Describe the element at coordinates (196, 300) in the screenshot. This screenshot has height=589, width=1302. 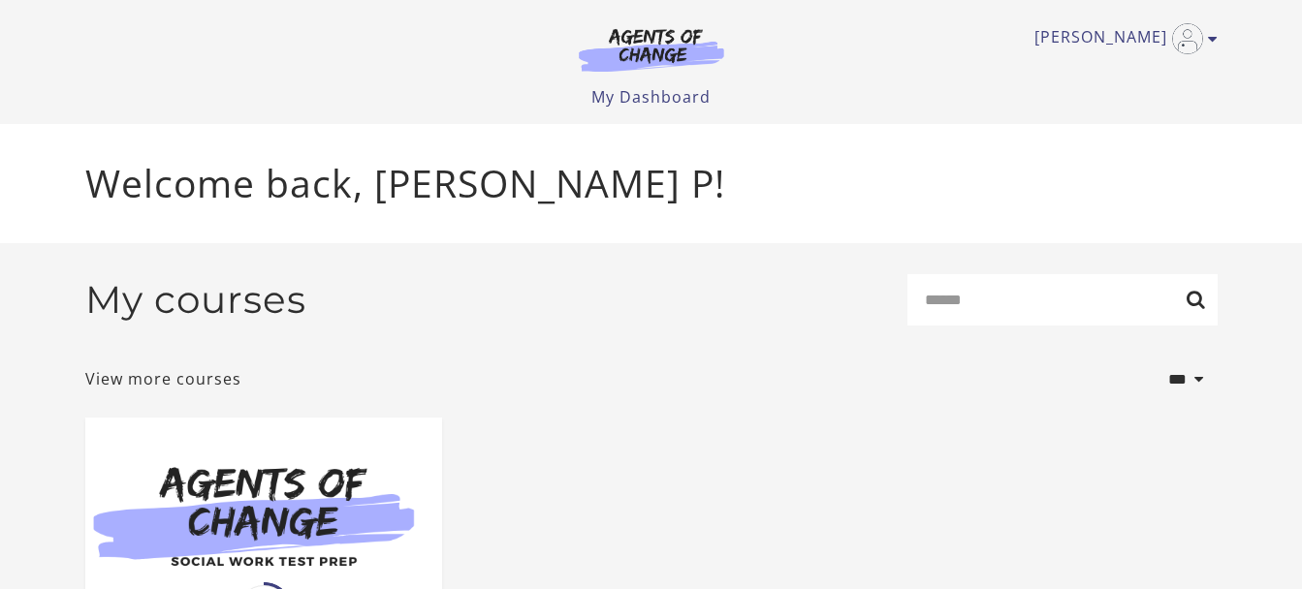
I see `h2: My courses` at that location.